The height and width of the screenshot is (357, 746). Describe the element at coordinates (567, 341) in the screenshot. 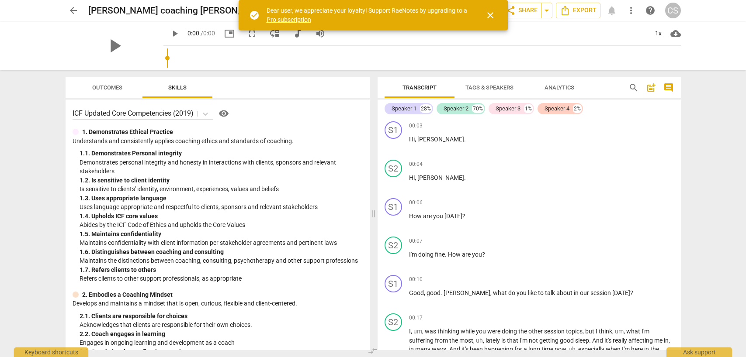

I see `span: good` at that location.